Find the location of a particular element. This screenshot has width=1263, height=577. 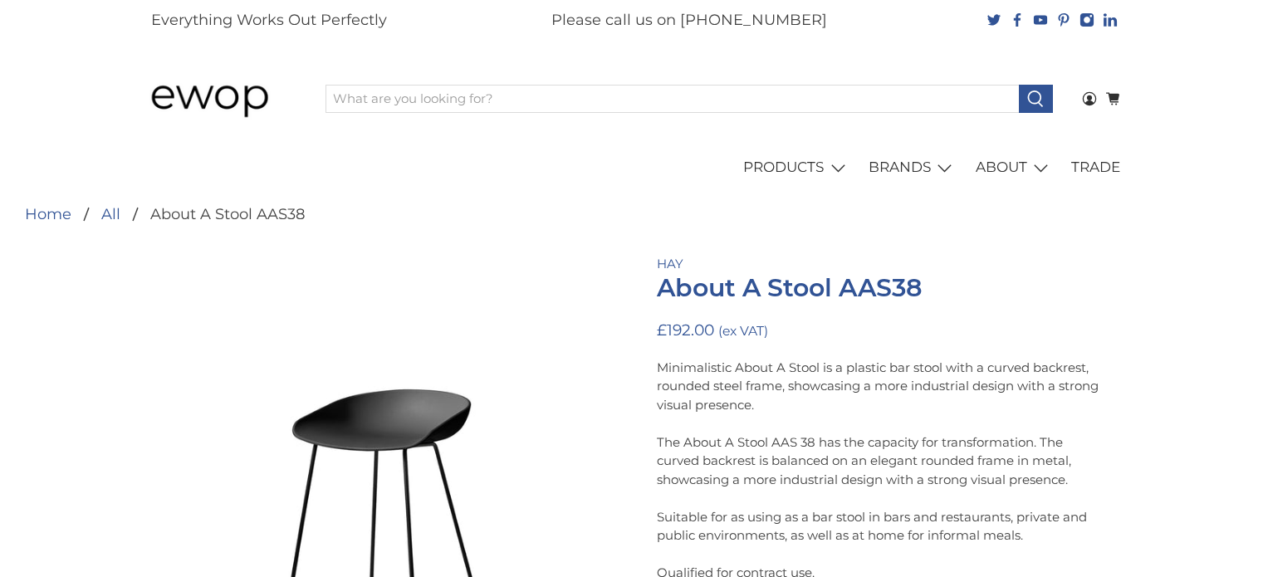

span: £192.00 is located at coordinates (685, 330).